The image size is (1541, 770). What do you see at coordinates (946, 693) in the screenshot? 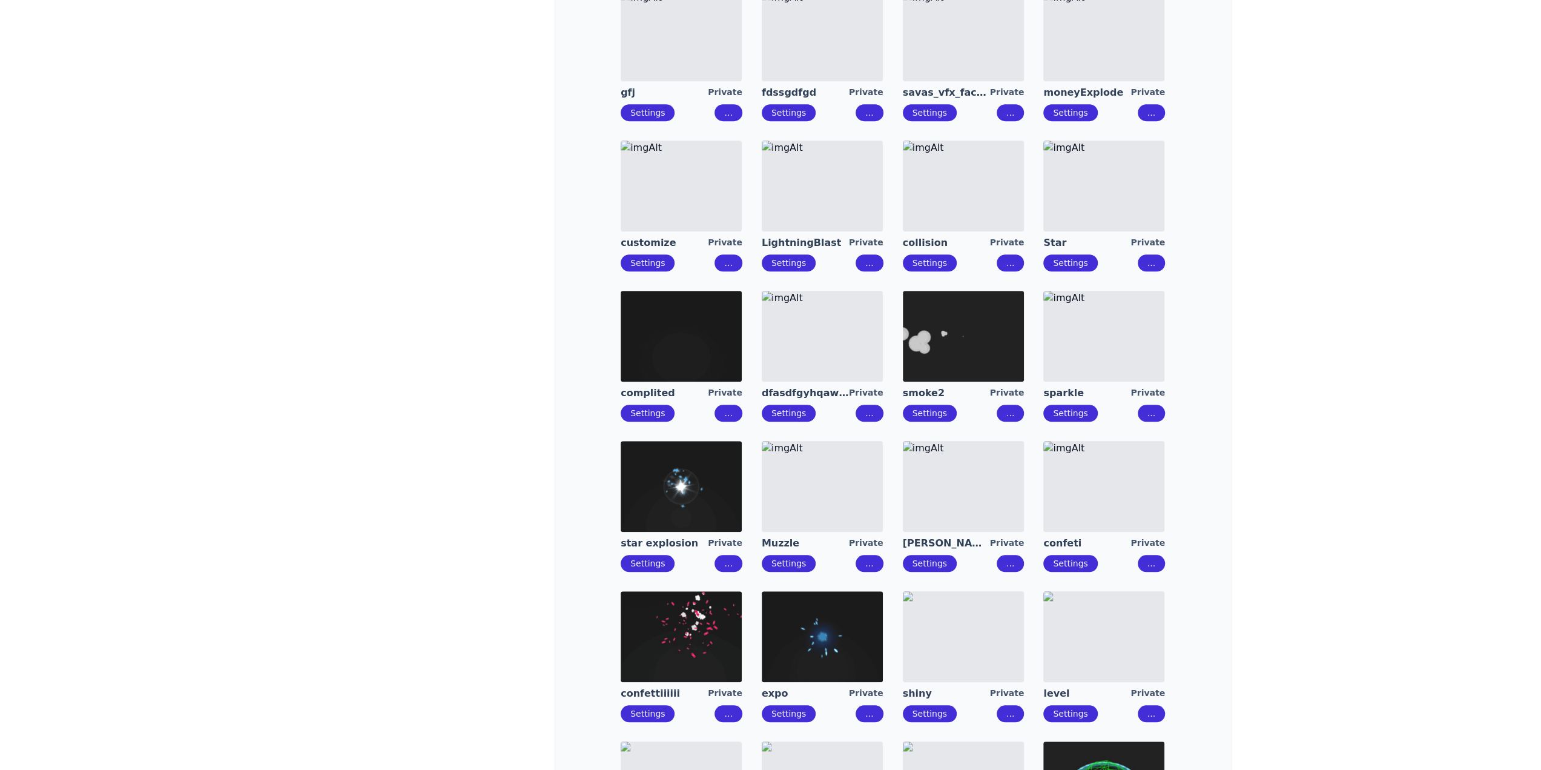
I see `a: shiny` at bounding box center [946, 693].